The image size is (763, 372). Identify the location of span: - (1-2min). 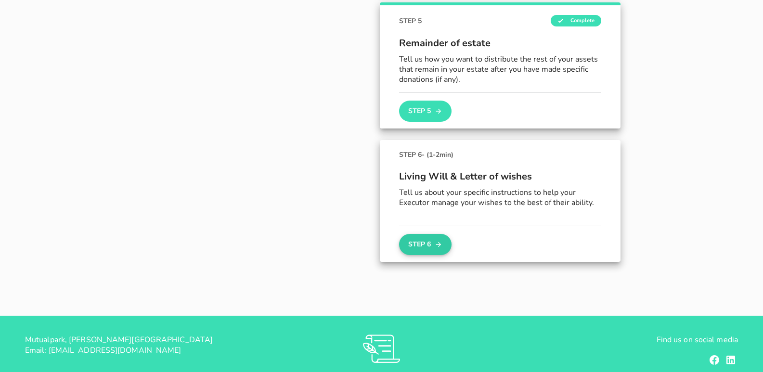
(438, 155).